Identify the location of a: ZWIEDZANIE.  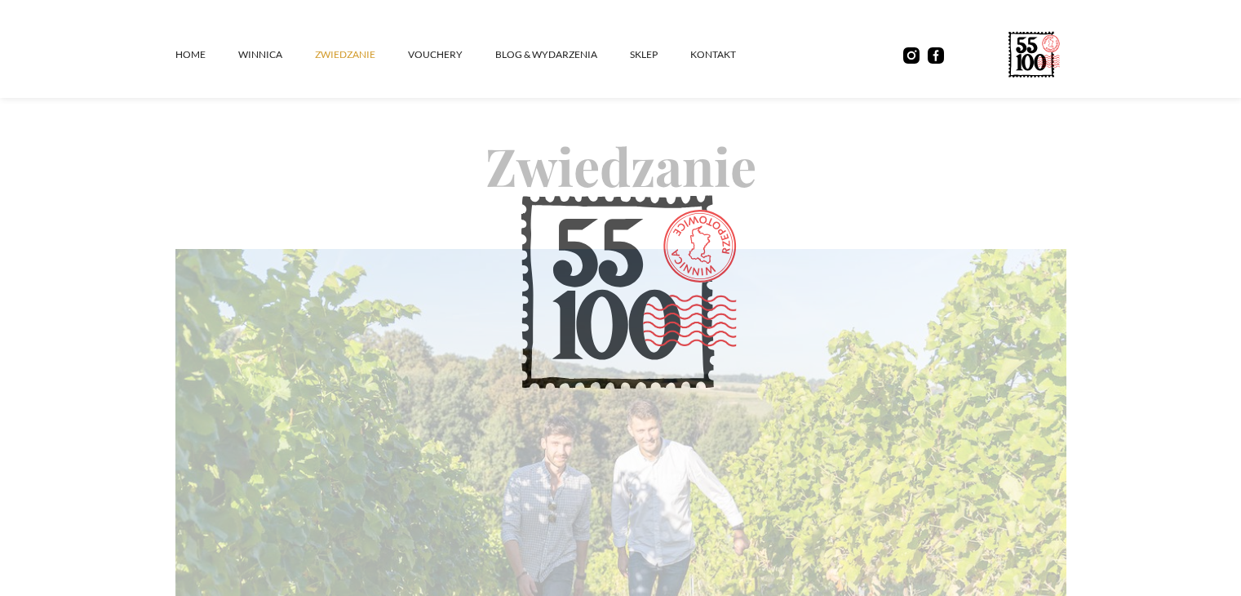
(361, 55).